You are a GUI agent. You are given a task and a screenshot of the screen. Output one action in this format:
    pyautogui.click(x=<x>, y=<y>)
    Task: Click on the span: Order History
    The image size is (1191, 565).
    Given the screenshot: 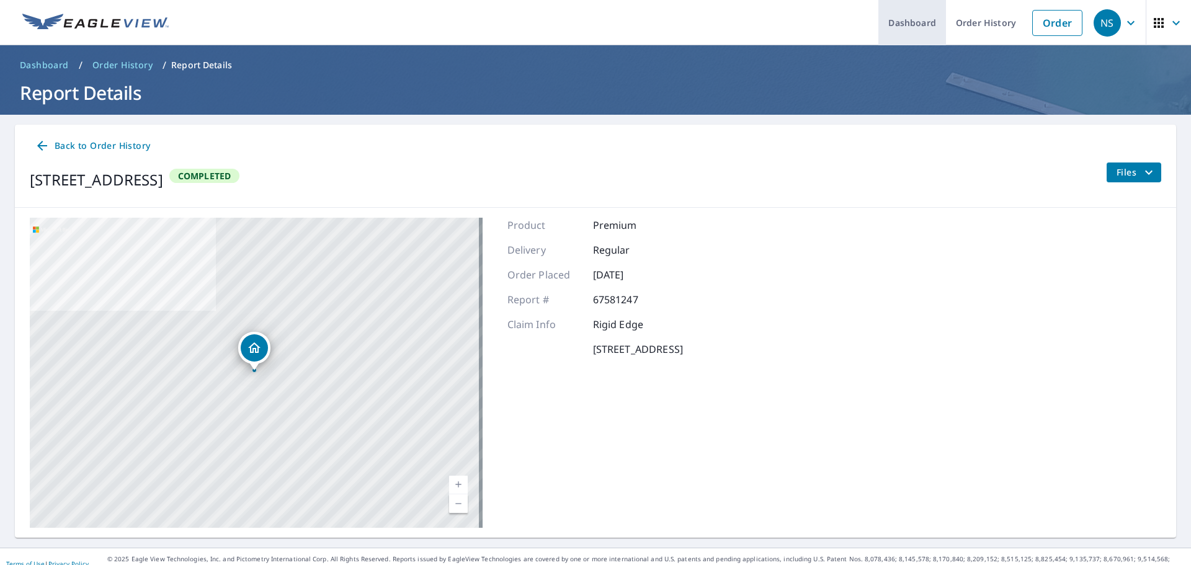 What is the action you would take?
    pyautogui.click(x=122, y=65)
    